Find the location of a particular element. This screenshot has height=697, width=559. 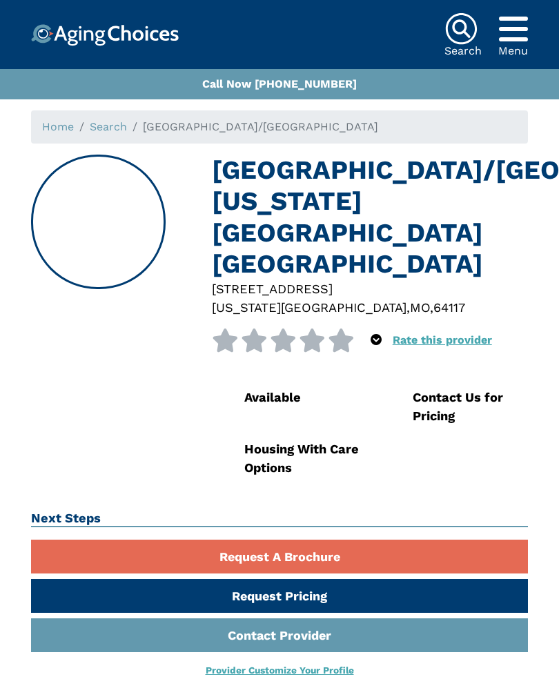

div: Contact Us for Pricing is located at coordinates (470, 407).